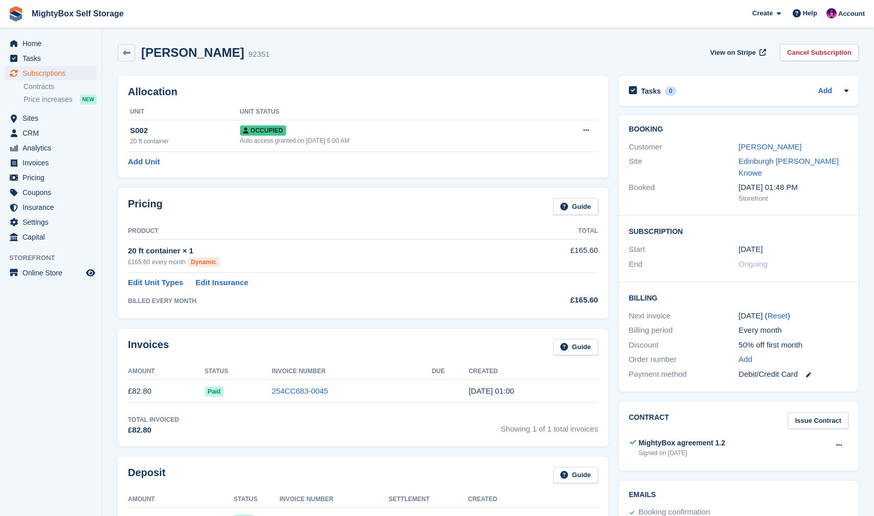 The height and width of the screenshot is (516, 874). I want to click on h2: Contract, so click(649, 420).